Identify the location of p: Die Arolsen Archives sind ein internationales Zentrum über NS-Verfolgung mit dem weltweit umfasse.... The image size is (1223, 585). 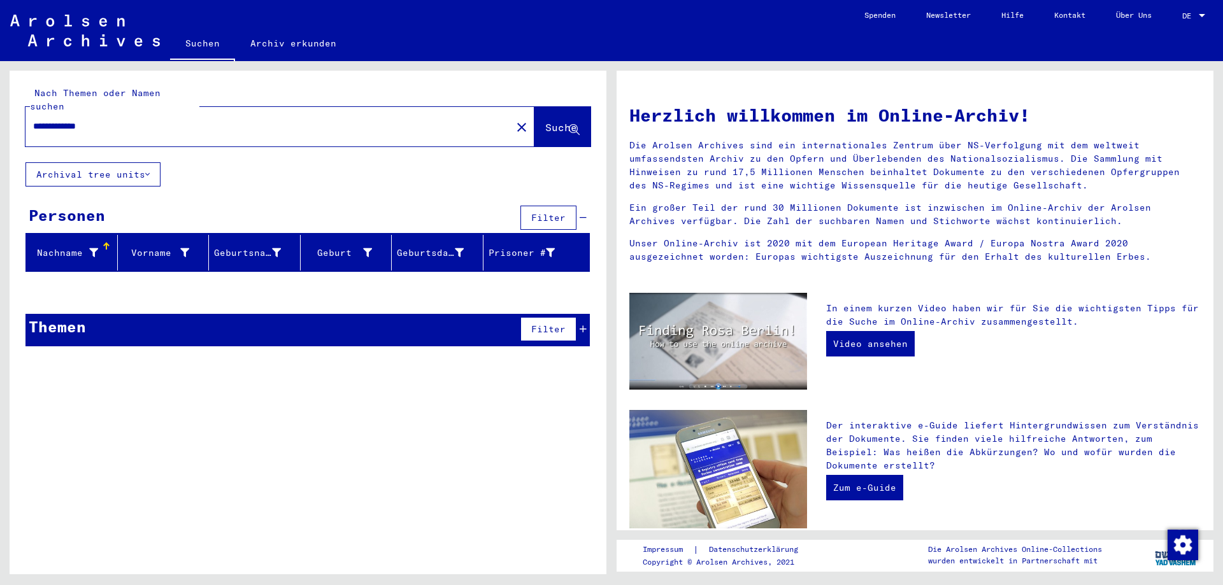
(915, 166).